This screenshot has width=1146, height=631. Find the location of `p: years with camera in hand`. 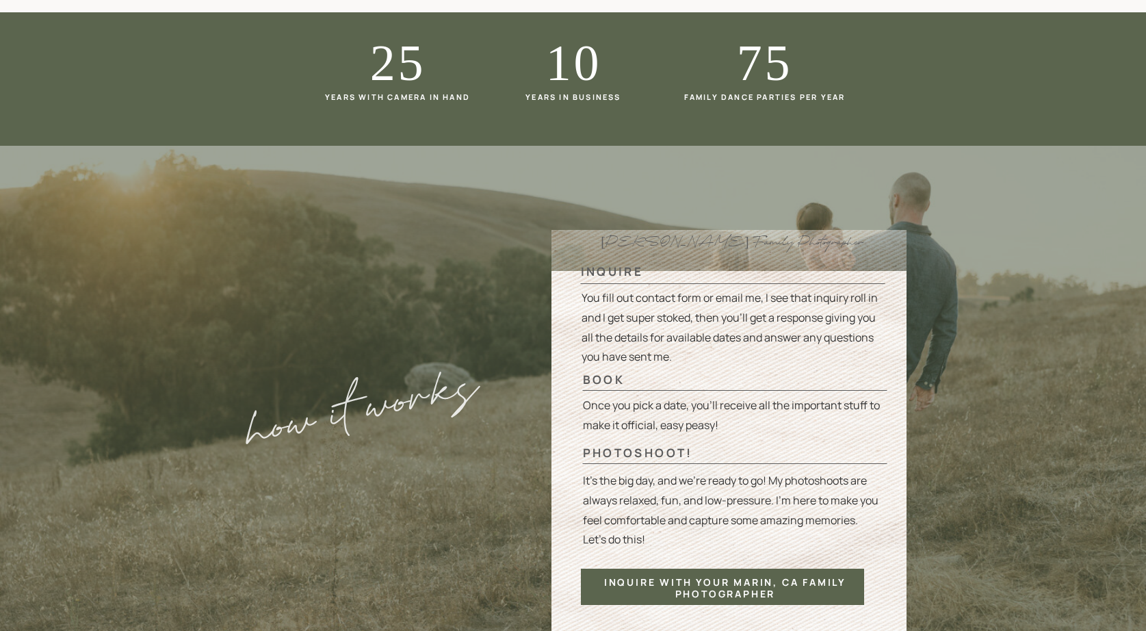

p: years with camera in hand is located at coordinates (397, 107).